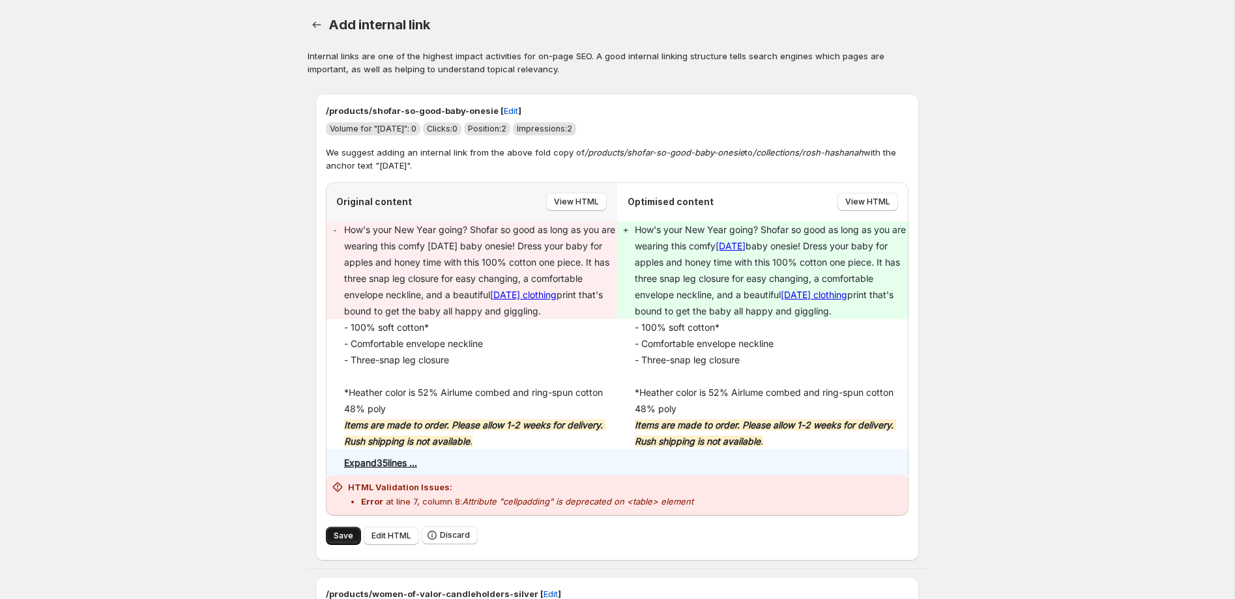 The height and width of the screenshot is (599, 1235). What do you see at coordinates (372, 502) in the screenshot?
I see `strong: Error` at bounding box center [372, 502].